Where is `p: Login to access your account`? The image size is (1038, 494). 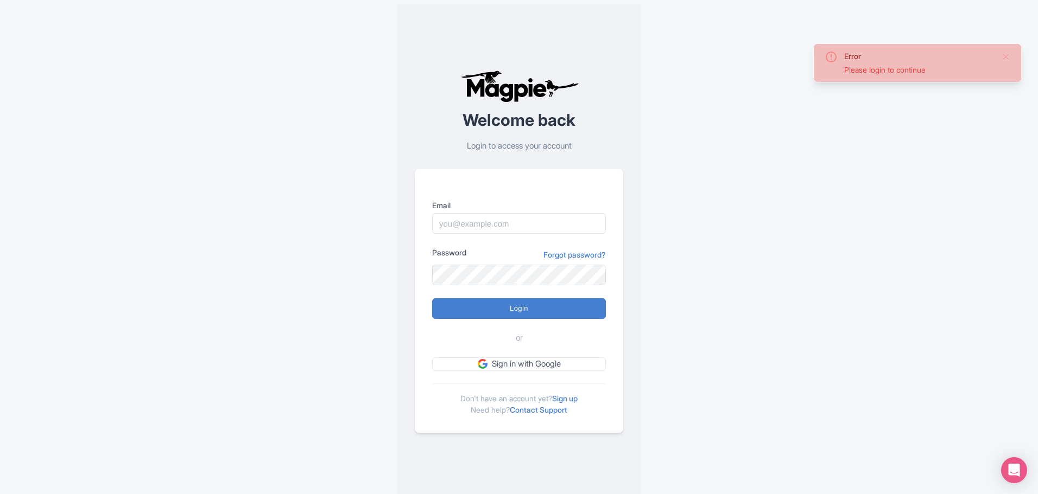 p: Login to access your account is located at coordinates (519, 146).